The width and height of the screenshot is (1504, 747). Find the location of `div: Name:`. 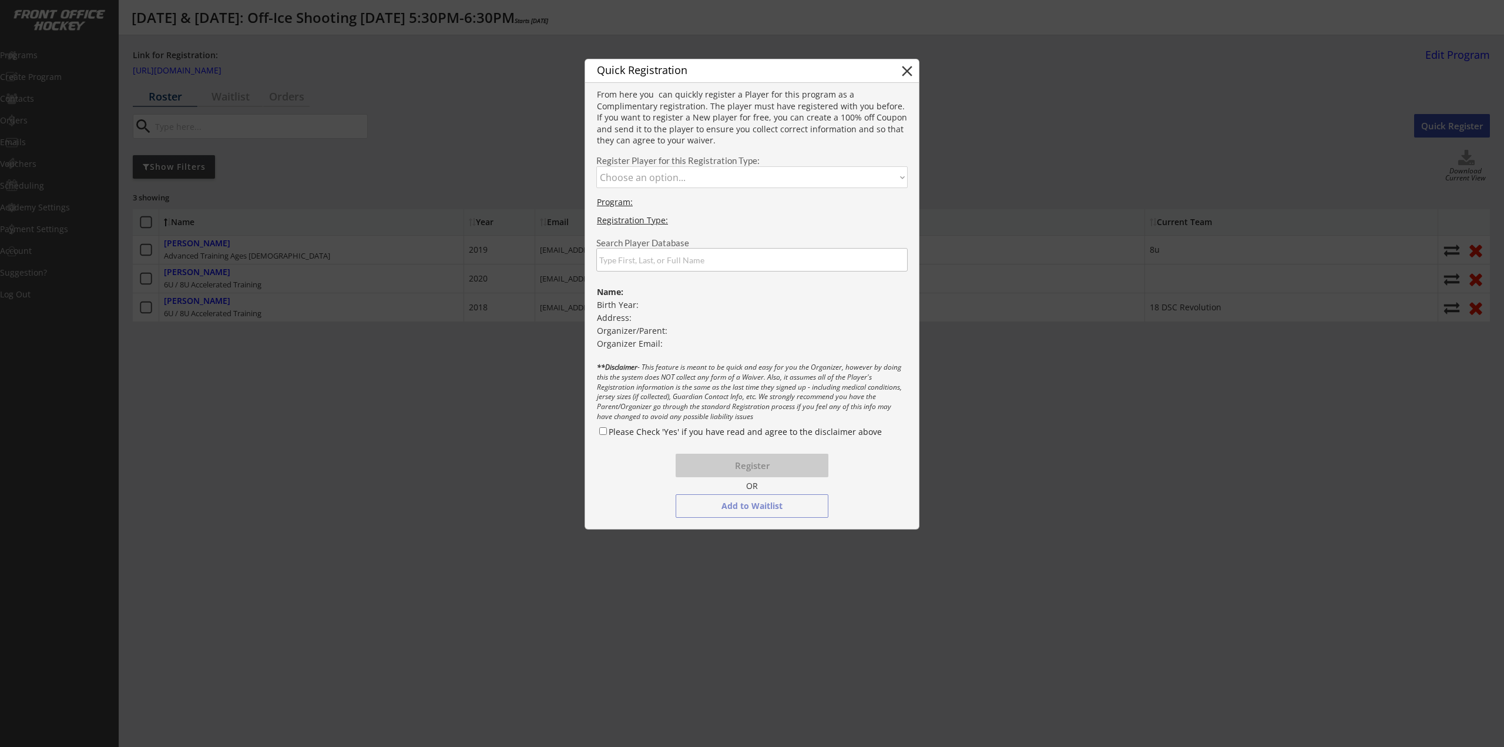

div: Name: is located at coordinates (751, 292).